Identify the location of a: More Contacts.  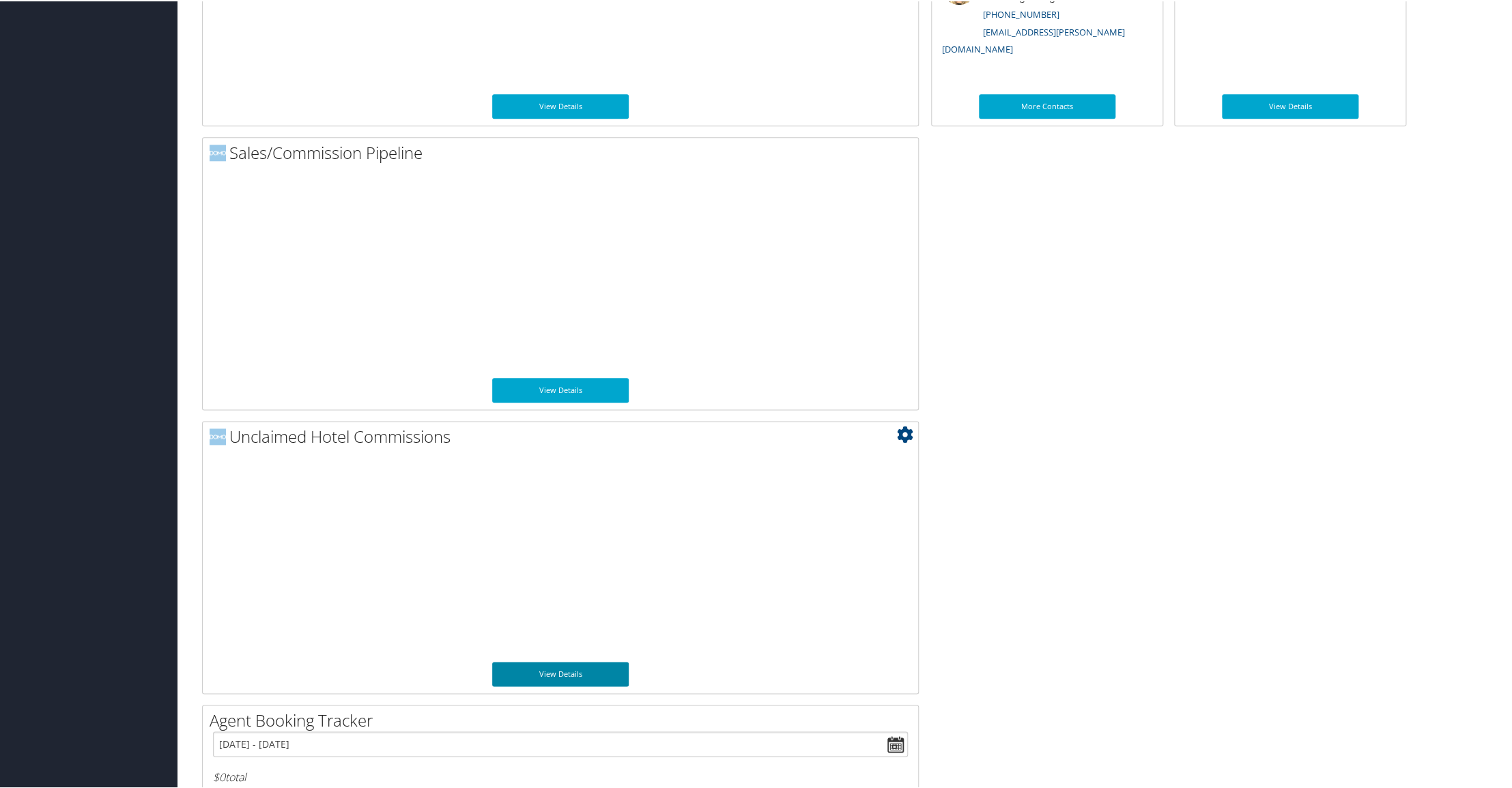
(1047, 105).